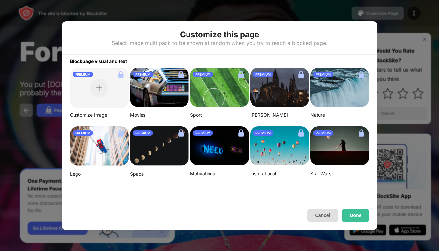  Describe the element at coordinates (159, 146) in the screenshot. I see `img: linda-xu-KsomZsgjLSA-unsplash.png` at that location.